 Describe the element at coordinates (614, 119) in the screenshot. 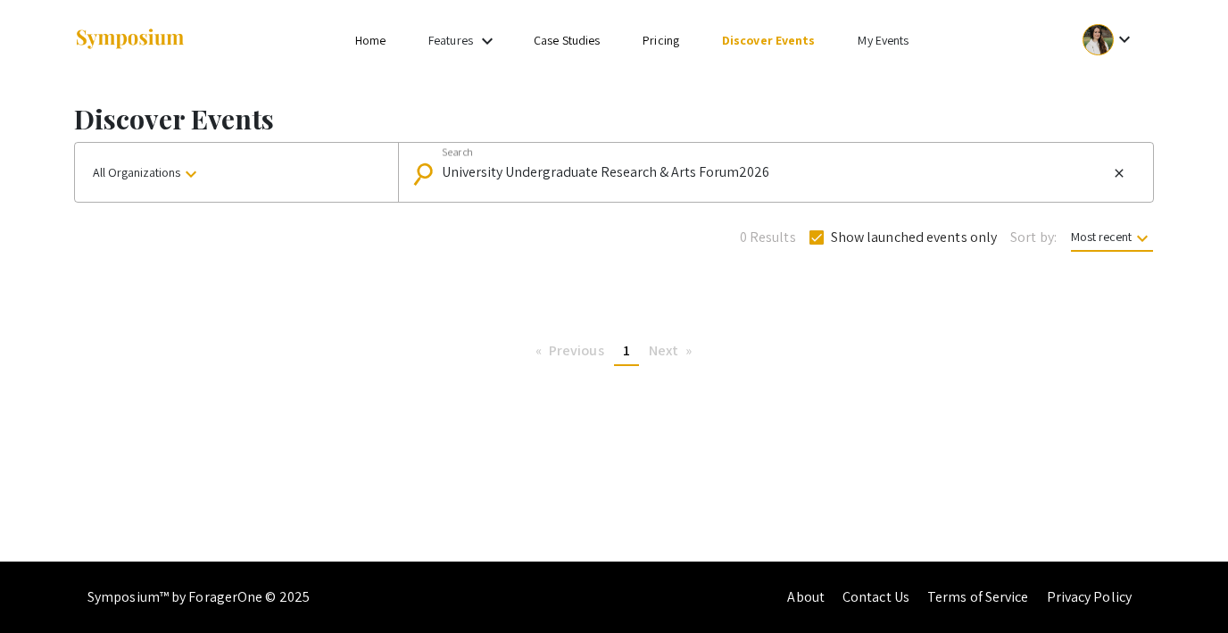

I see `h1: Discover Events` at that location.